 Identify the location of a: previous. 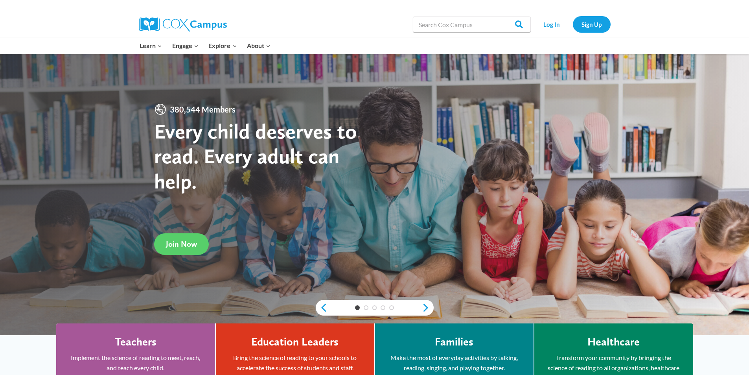
(322, 307).